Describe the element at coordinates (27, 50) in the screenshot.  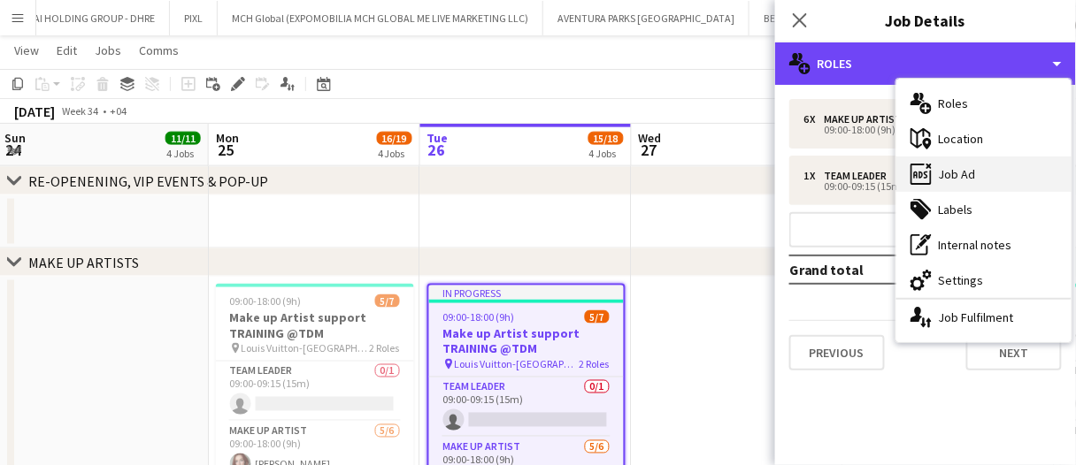
I see `span: View` at that location.